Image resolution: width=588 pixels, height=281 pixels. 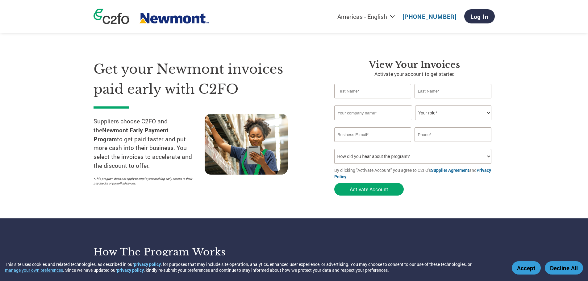 What do you see at coordinates (413, 174) in the screenshot?
I see `a: Privacy Policy` at bounding box center [413, 174].